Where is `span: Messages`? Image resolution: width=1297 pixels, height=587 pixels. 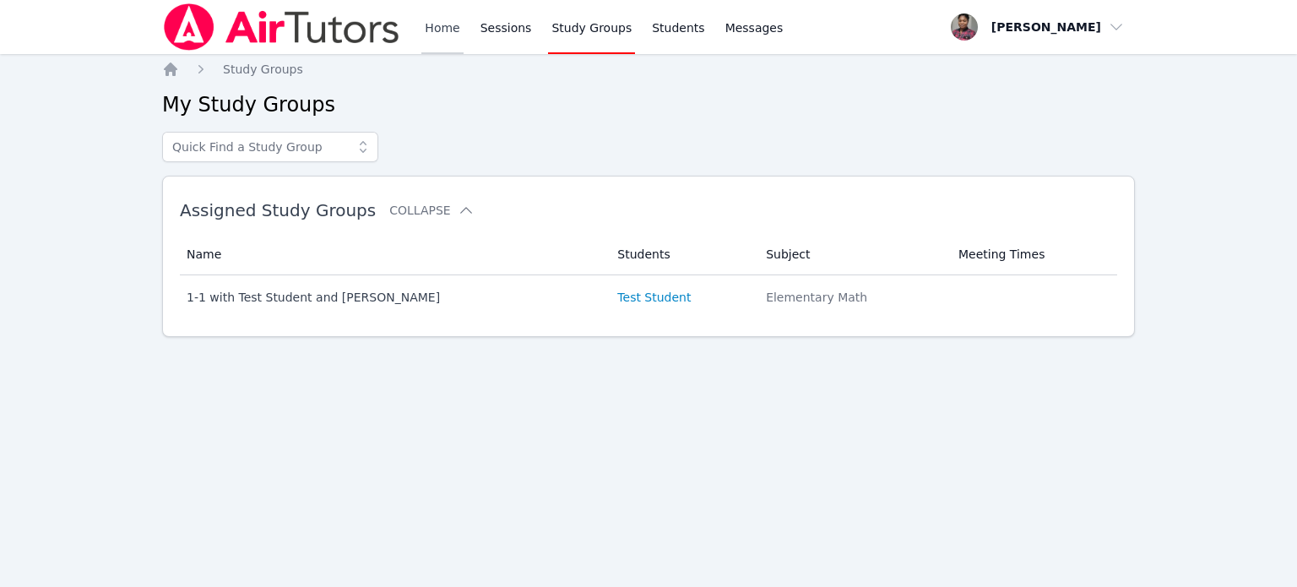 span: Messages is located at coordinates (754, 28).